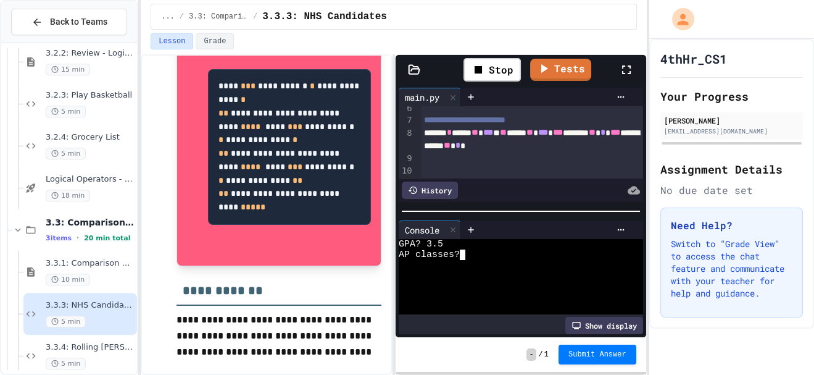 The image size is (814, 375). Describe the element at coordinates (406, 183) in the screenshot. I see `div: 11` at that location.